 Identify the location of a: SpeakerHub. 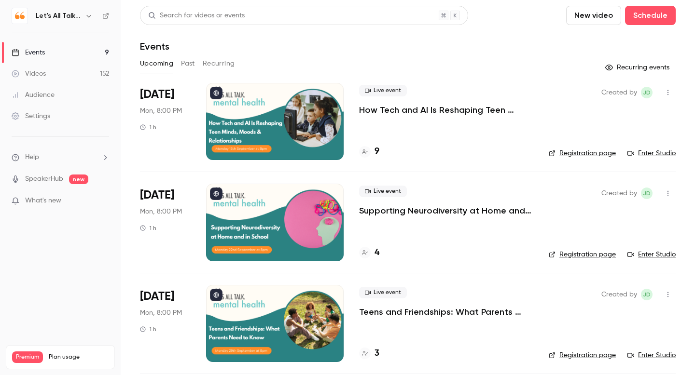
(44, 179).